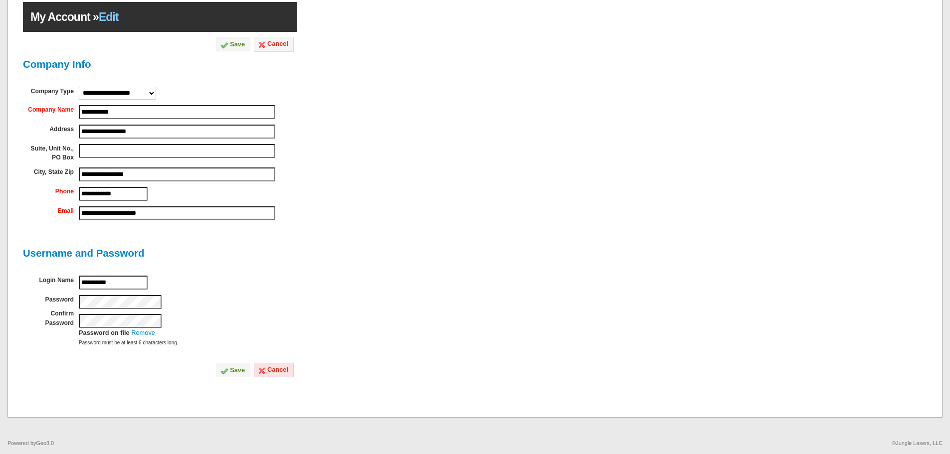  I want to click on strong: Password on file, so click(104, 333).